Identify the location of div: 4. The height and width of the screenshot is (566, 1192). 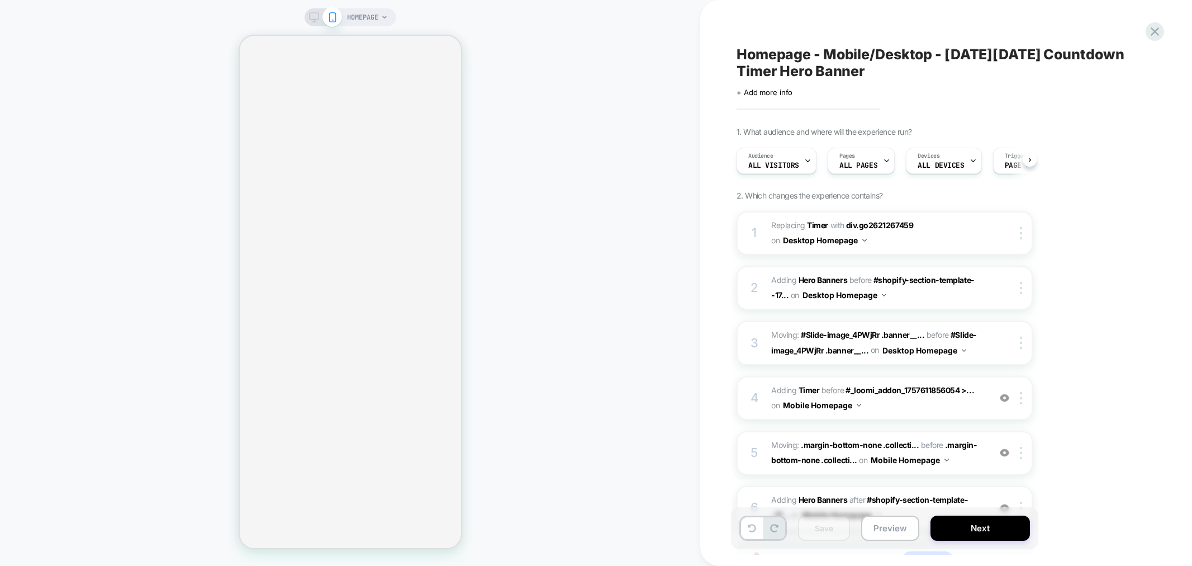
(755, 398).